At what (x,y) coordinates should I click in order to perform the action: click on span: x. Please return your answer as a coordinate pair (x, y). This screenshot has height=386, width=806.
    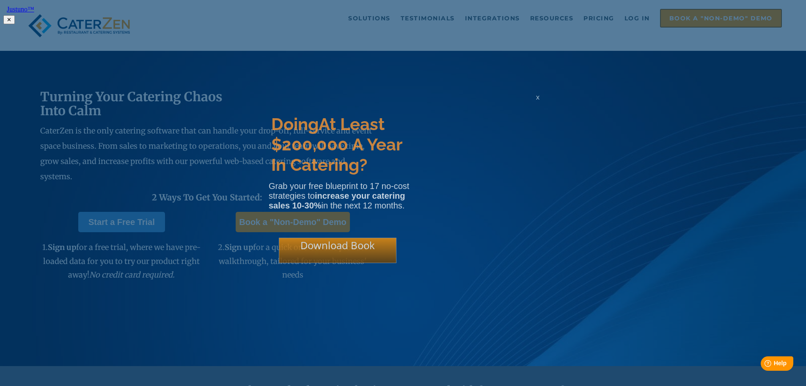
    Looking at the image, I should click on (538, 97).